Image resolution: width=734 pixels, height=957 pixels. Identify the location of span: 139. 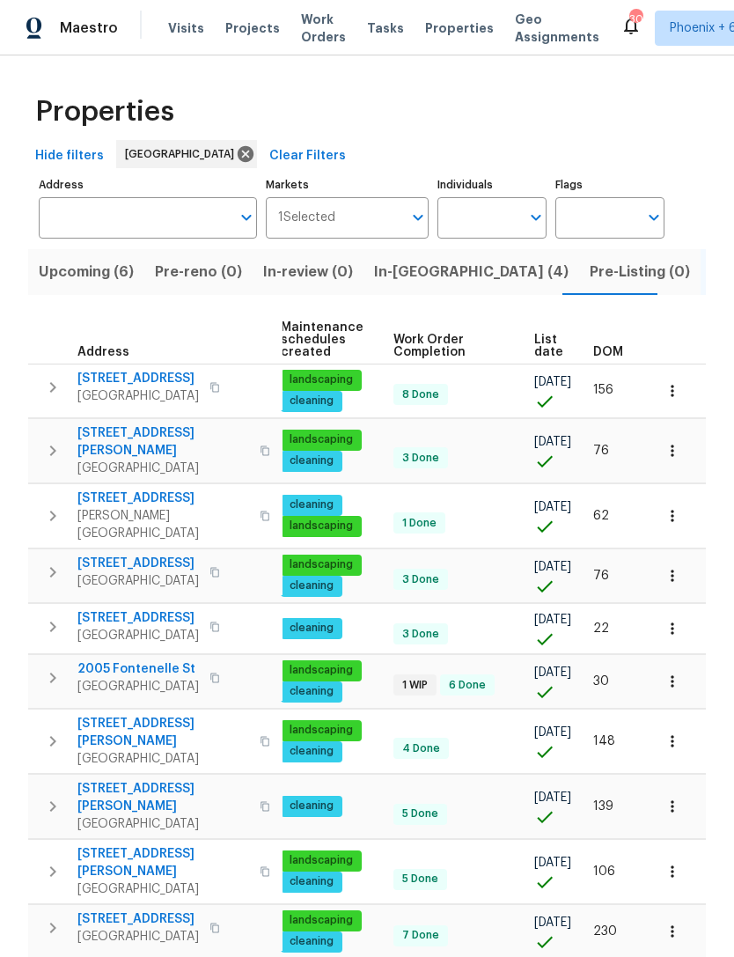
(603, 807).